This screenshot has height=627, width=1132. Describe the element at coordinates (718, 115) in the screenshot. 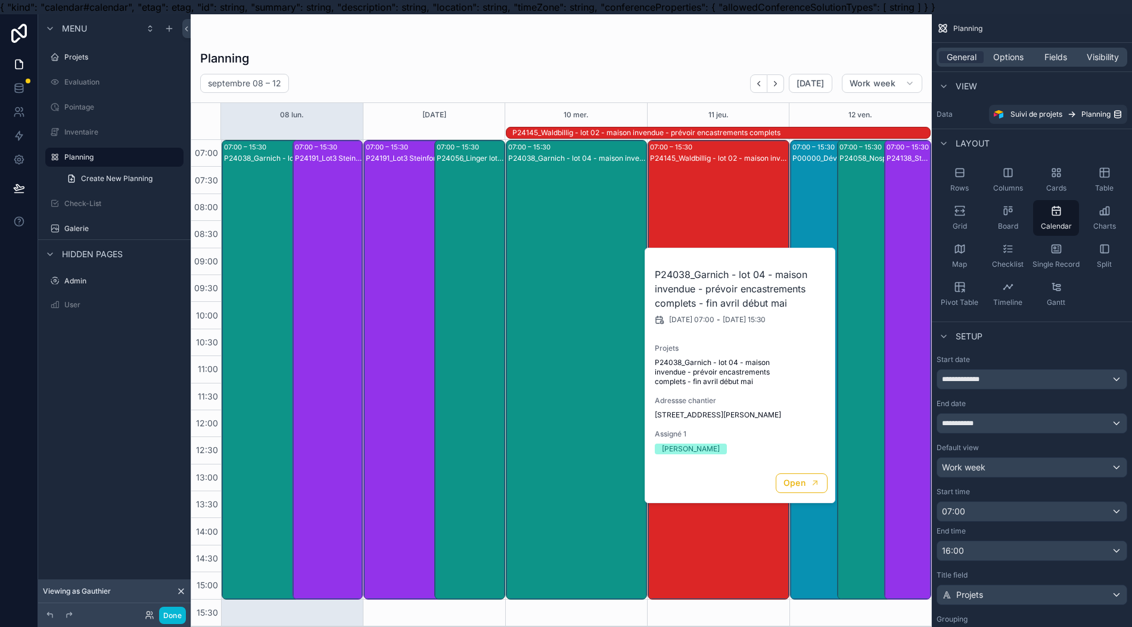

I see `div: 11 jeu.` at that location.